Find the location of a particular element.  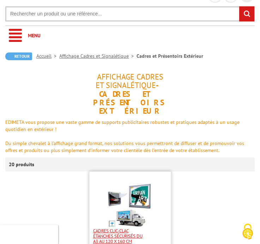

button: Cookies (fenêtre modale) is located at coordinates (247, 232).